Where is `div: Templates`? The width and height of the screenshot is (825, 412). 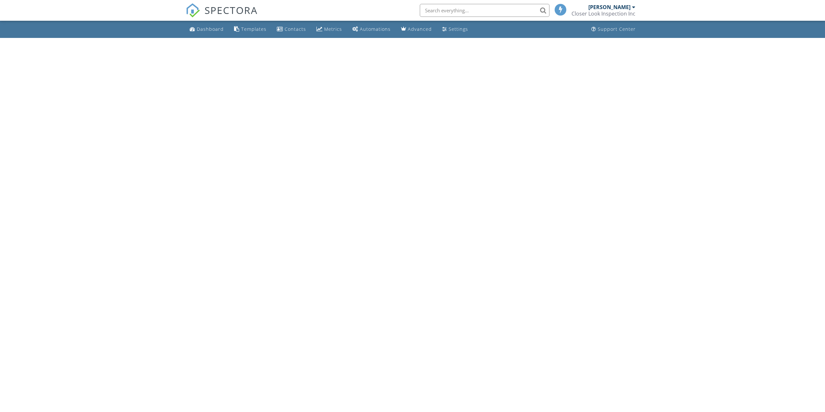
div: Templates is located at coordinates (254, 29).